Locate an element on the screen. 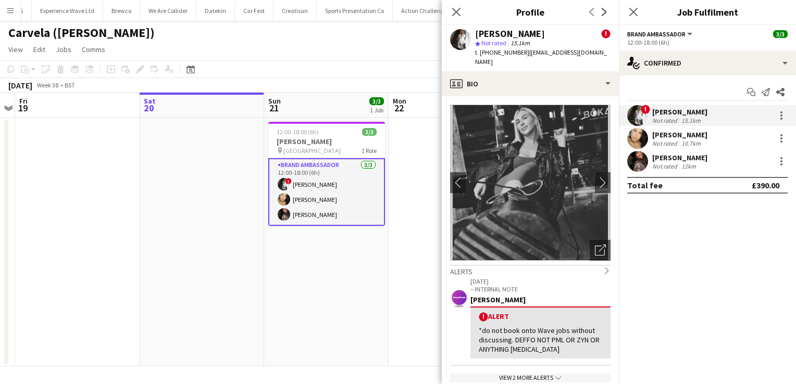 The height and width of the screenshot is (384, 796). div: 12km is located at coordinates (689, 166).